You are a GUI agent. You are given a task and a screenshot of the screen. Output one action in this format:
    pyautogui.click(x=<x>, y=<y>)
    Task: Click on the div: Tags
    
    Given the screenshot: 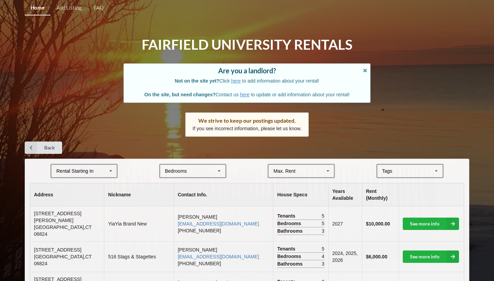 What is the action you would take?
    pyautogui.click(x=391, y=171)
    